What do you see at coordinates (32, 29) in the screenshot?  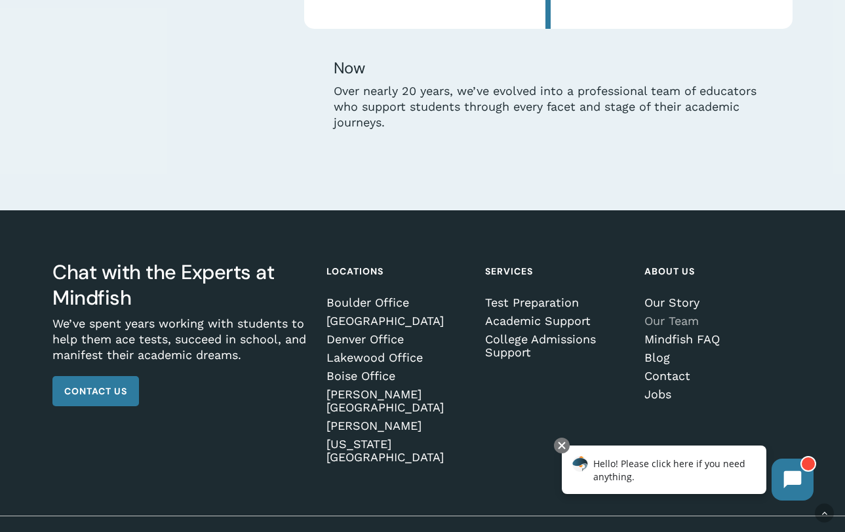 I see `img: Avatar` at bounding box center [32, 29].